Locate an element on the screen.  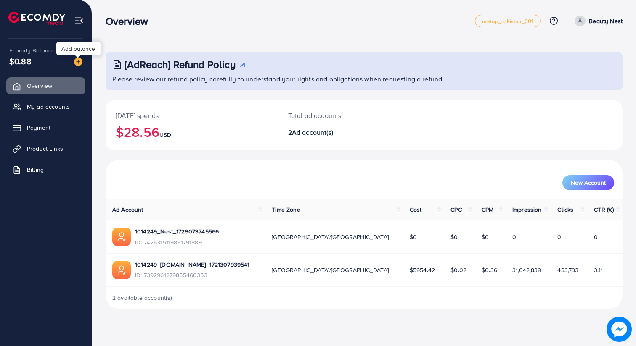
div: Add balance is located at coordinates (78, 48).